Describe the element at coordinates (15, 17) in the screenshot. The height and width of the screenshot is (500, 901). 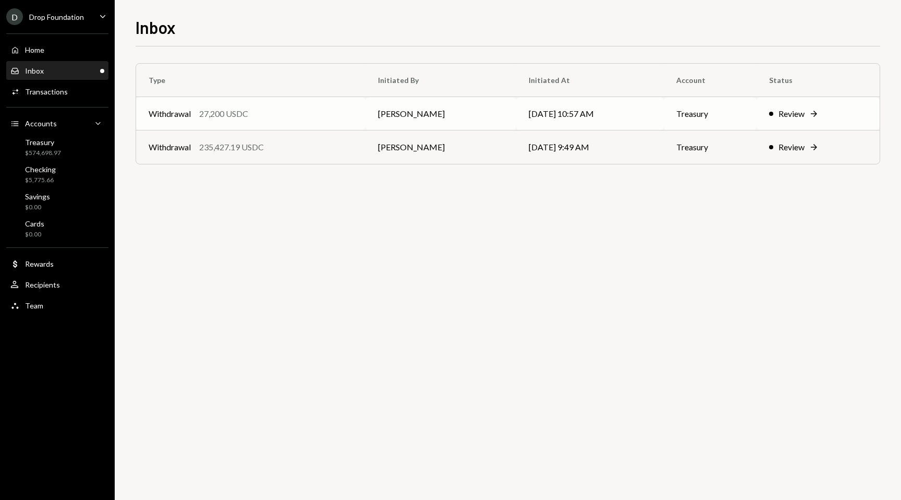
I see `div: D` at that location.